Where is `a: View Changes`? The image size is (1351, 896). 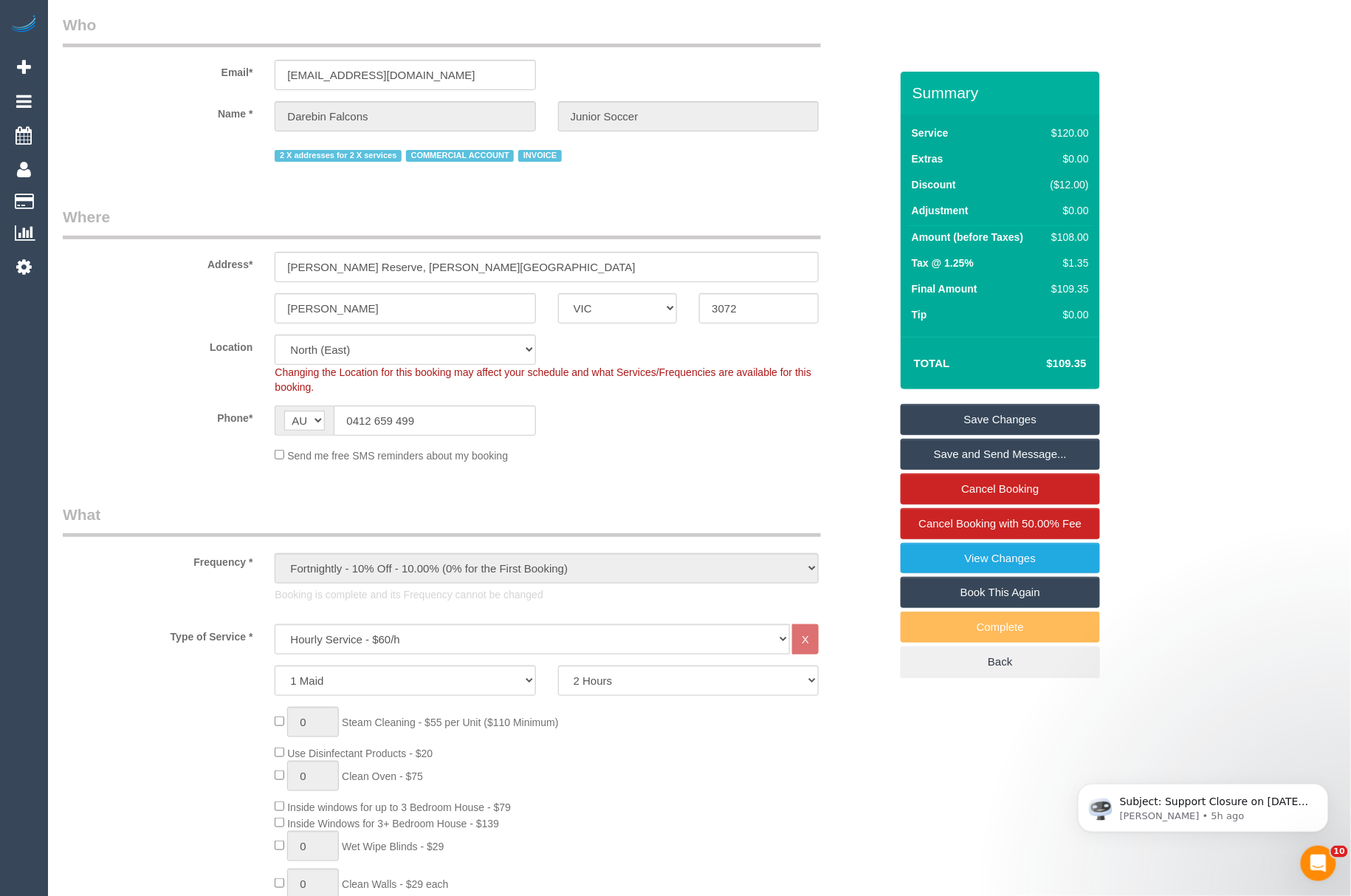 a: View Changes is located at coordinates (1001, 559).